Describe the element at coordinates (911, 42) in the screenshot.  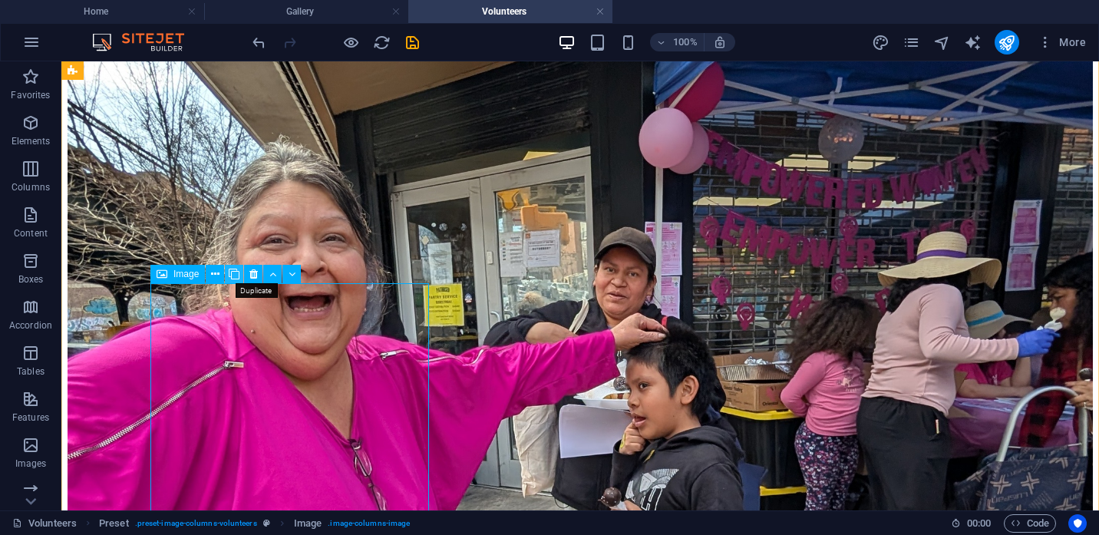
I see `i: Pages (Ctrl+Alt+S)` at that location.